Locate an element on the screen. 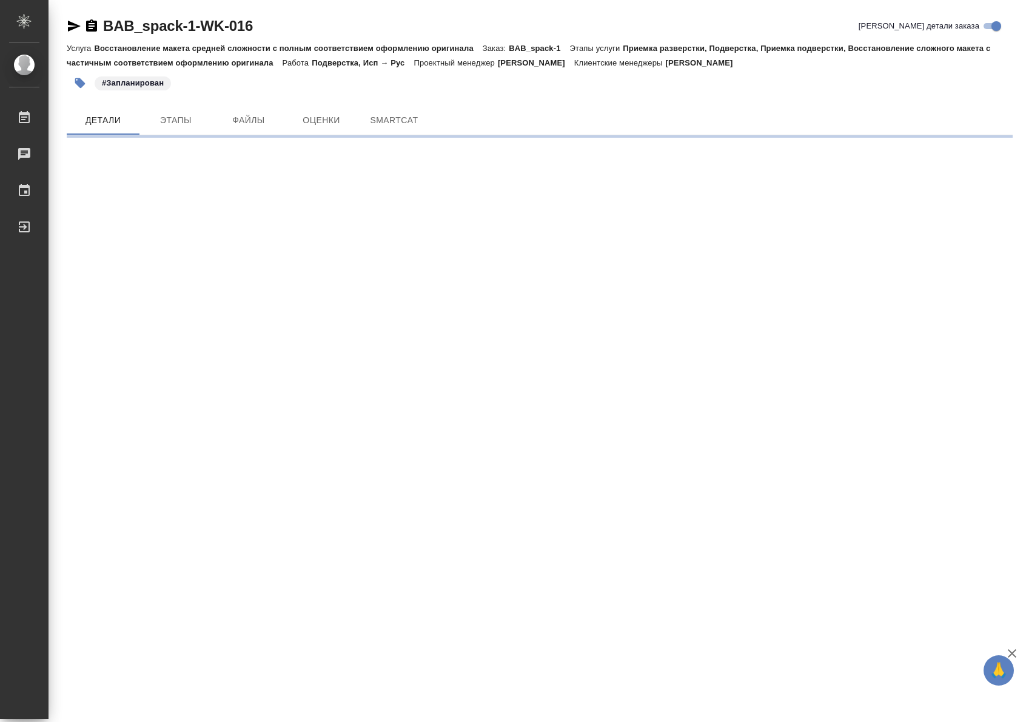 This screenshot has height=722, width=1026. p: BAB_spack-1 is located at coordinates (539, 48).